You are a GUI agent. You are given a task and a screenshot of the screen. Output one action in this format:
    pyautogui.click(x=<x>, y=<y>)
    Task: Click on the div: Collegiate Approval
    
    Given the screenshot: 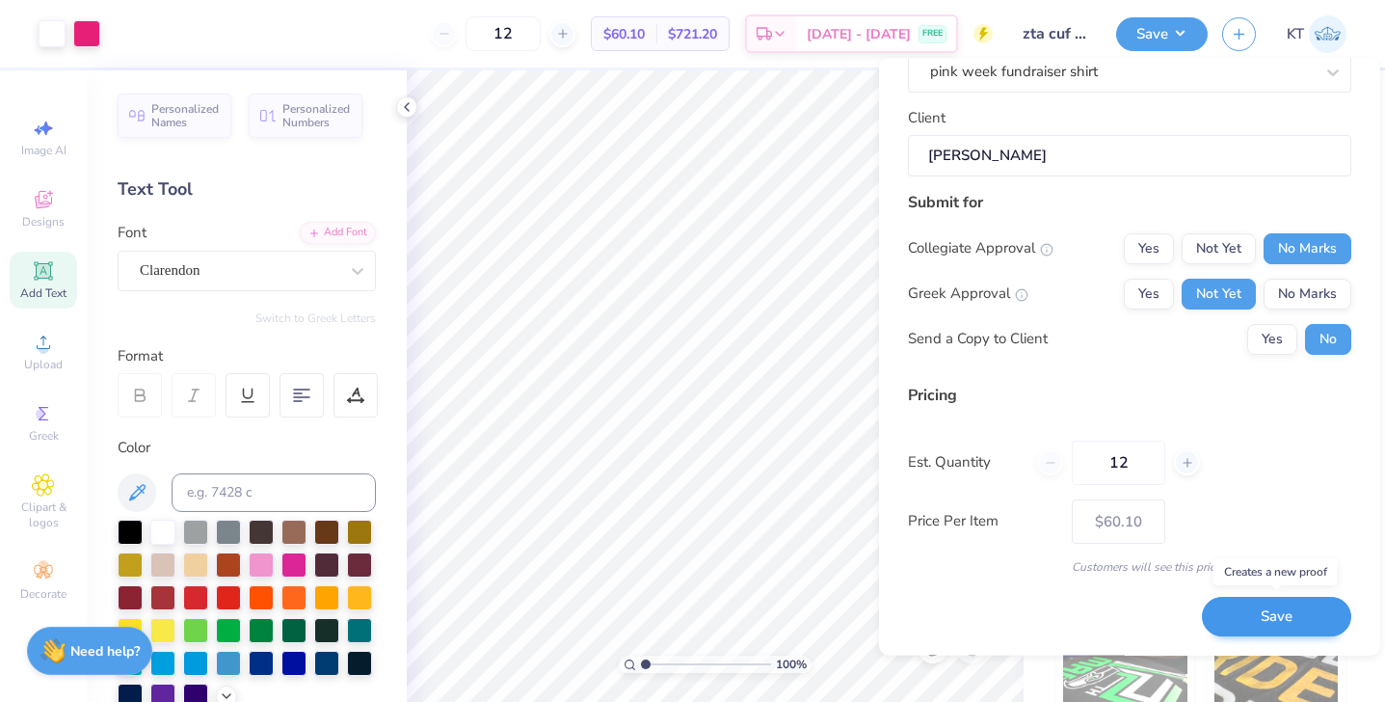 What is the action you would take?
    pyautogui.click(x=980, y=249)
    